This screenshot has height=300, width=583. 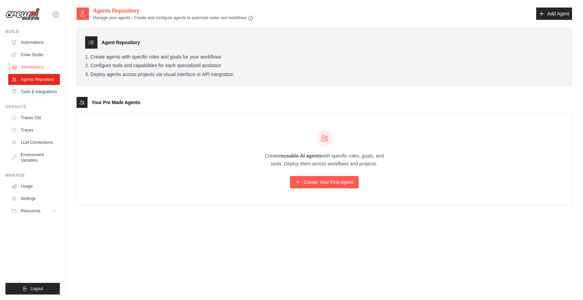 I want to click on div: Manage, so click(x=32, y=175).